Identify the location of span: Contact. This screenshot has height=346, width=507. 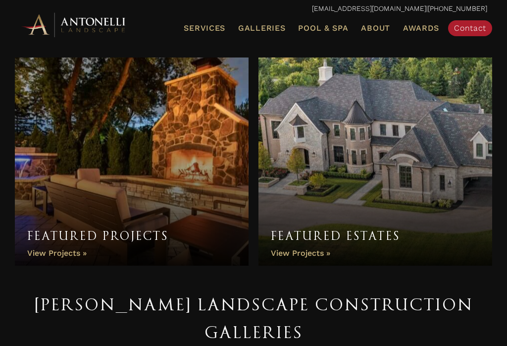
(470, 28).